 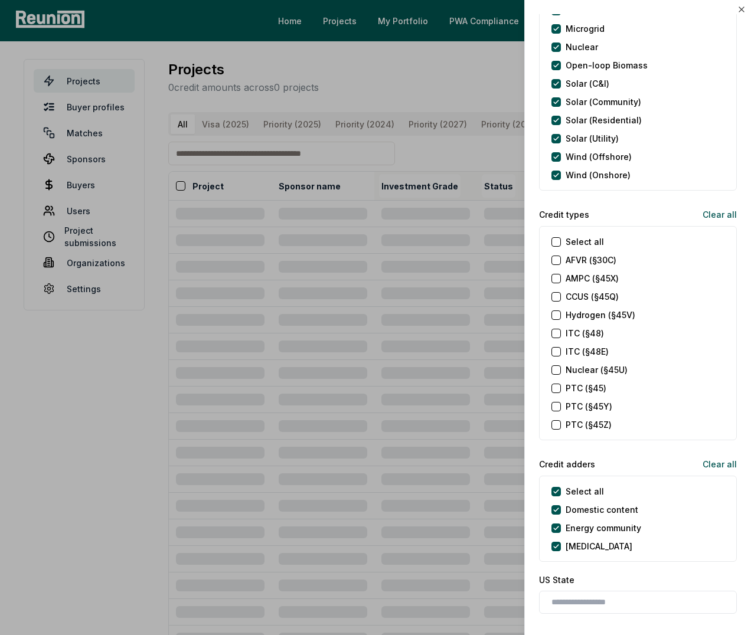 I want to click on label: ITC (§48), so click(x=584, y=333).